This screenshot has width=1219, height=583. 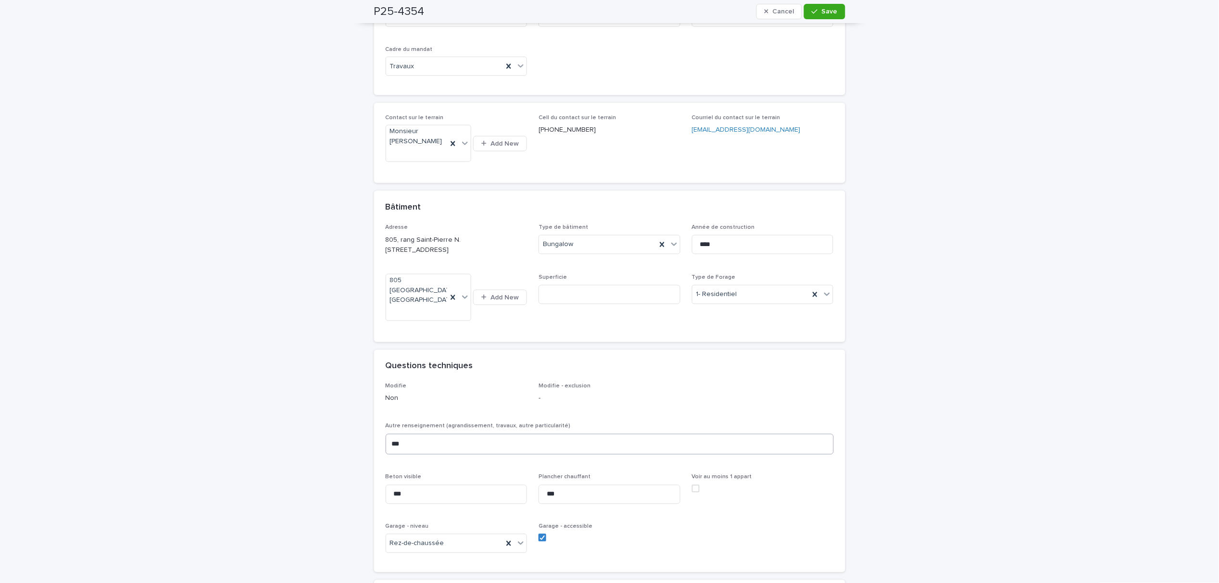 What do you see at coordinates (824, 12) in the screenshot?
I see `button: Save` at bounding box center [824, 12].